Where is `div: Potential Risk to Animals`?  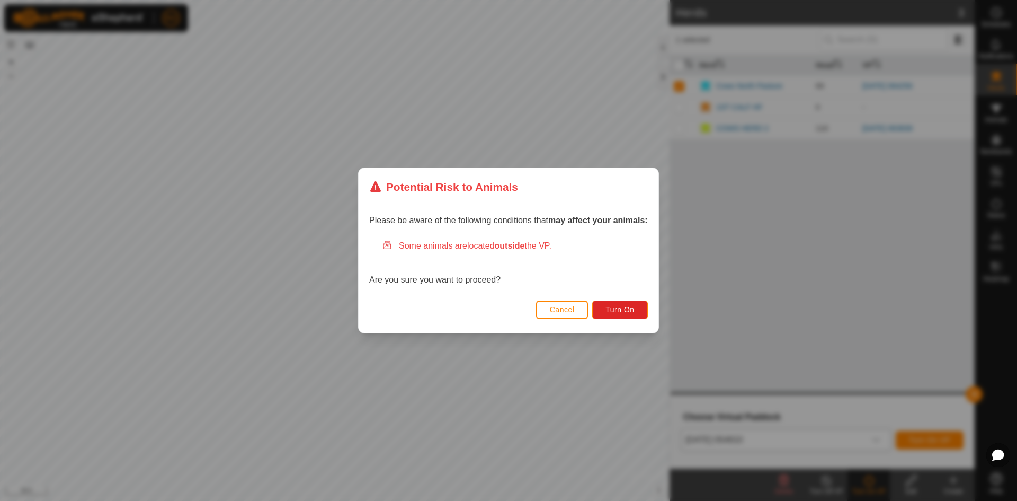
div: Potential Risk to Animals is located at coordinates (444, 187).